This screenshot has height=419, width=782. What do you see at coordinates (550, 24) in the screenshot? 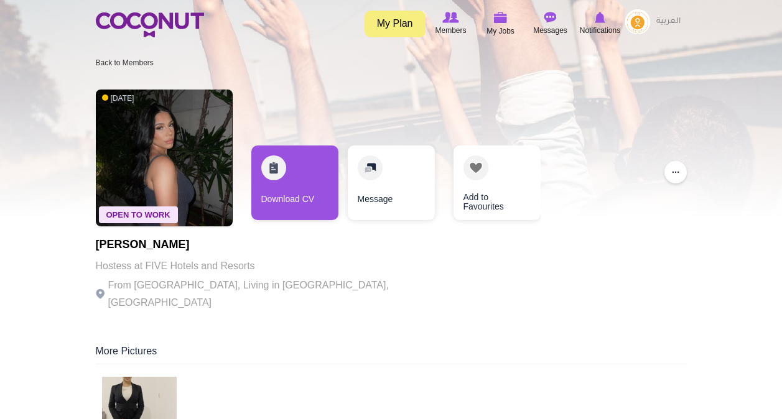
I see `a: Messages Messages` at bounding box center [550, 24].